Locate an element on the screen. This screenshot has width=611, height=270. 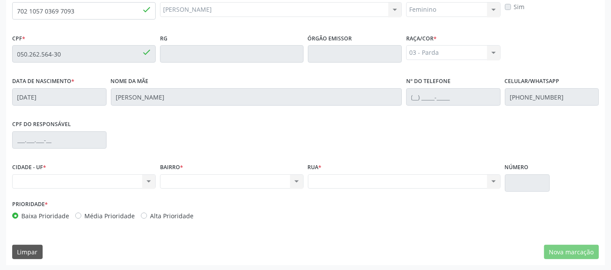
label: Baixa Prioridade is located at coordinates (45, 216).